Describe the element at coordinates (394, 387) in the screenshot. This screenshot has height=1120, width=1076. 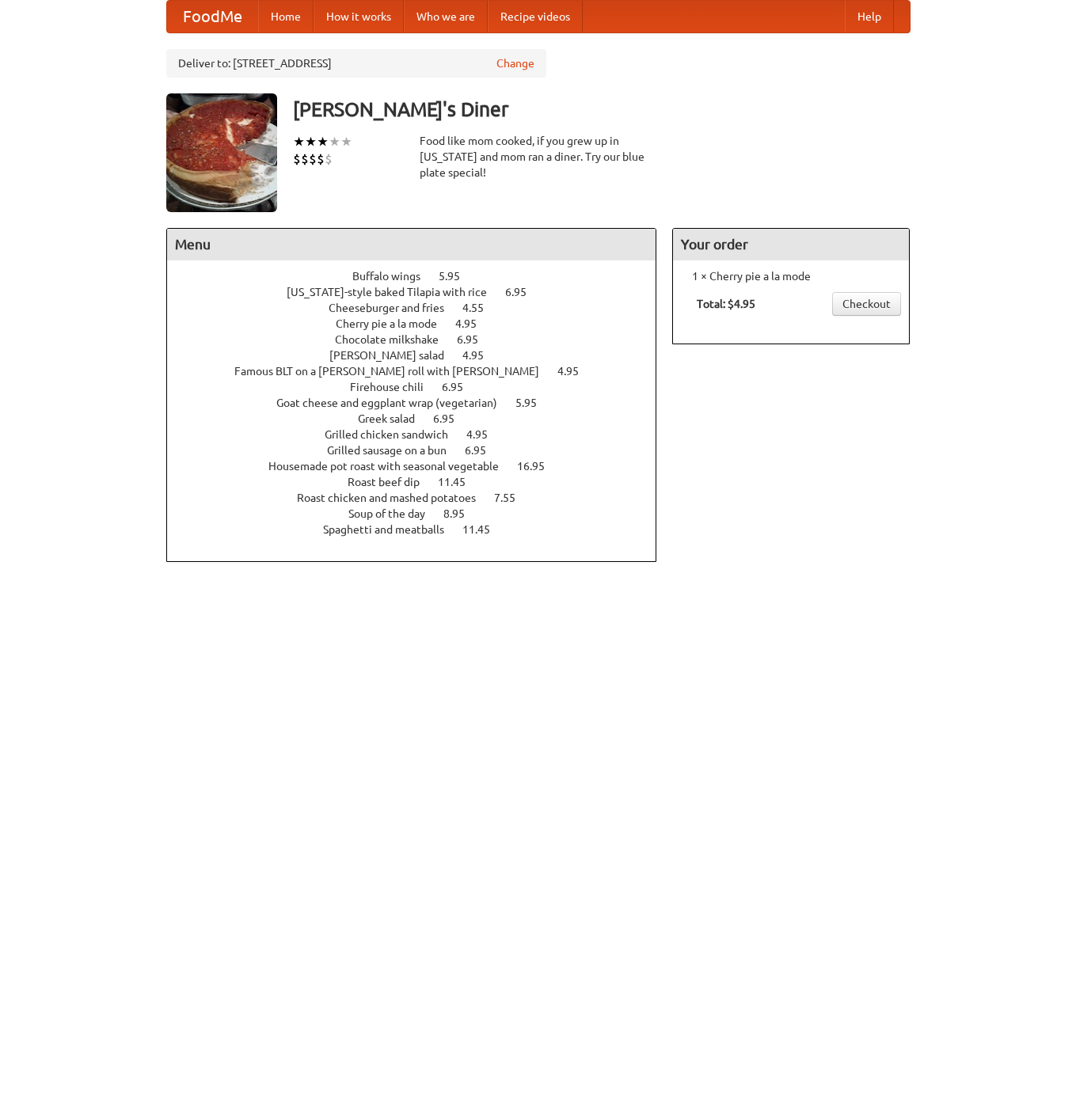
I see `span: Firehouse chili` at that location.